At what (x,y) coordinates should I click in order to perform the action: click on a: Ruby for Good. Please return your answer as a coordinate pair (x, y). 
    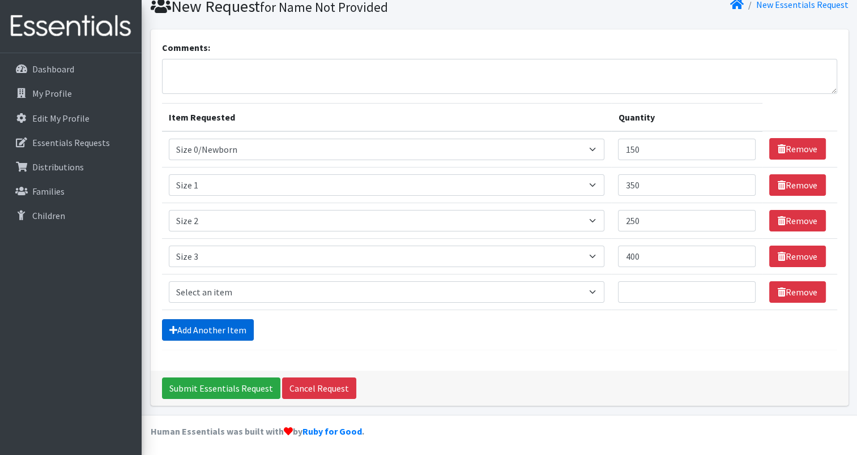
    Looking at the image, I should click on (332, 431).